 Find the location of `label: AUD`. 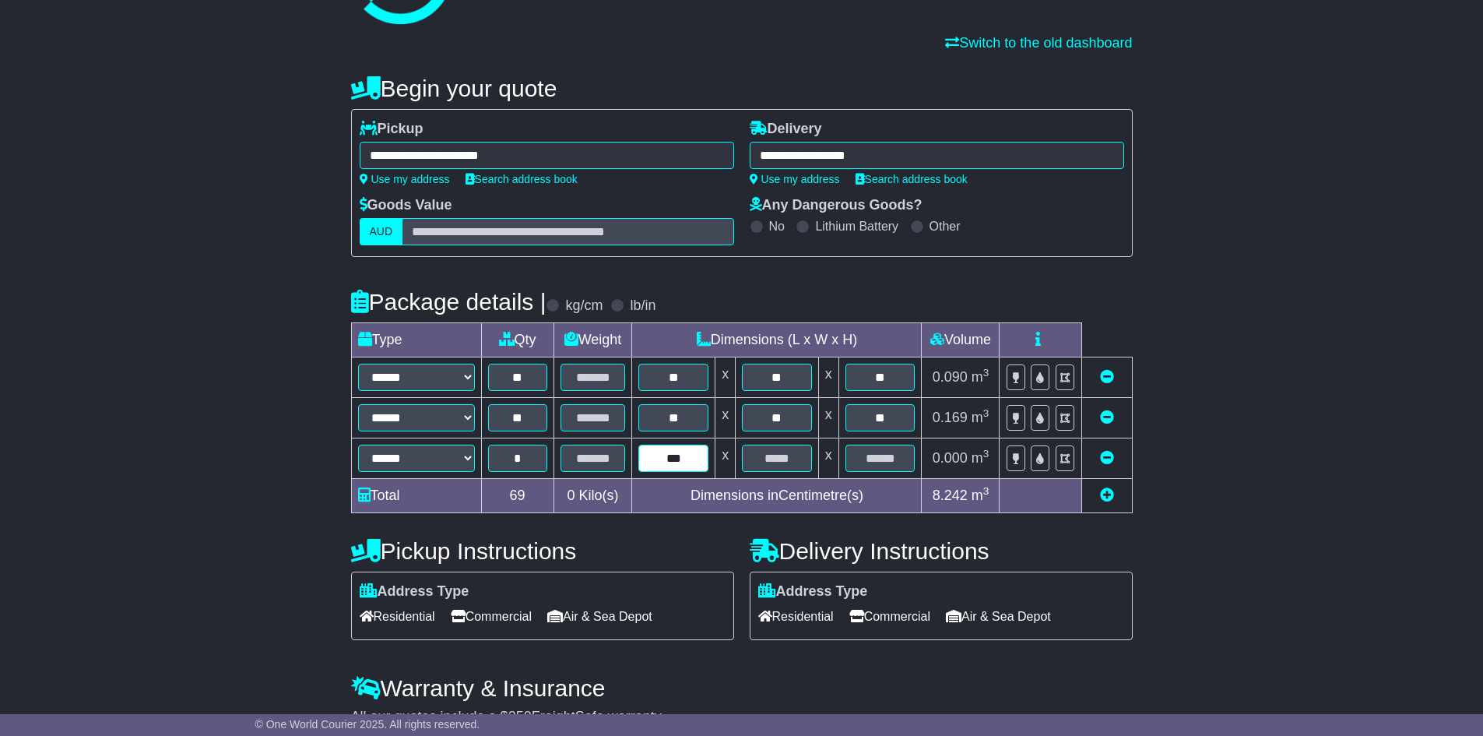

label: AUD is located at coordinates (382, 231).